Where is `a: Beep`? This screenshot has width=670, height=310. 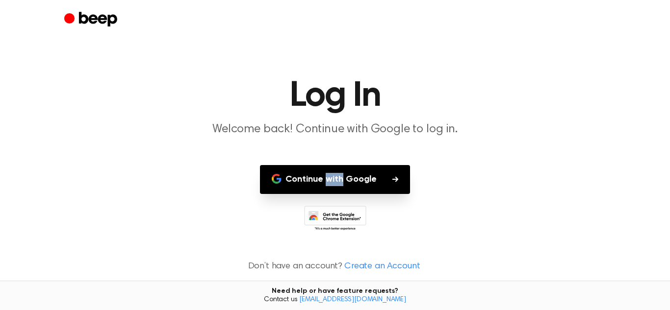 a: Beep is located at coordinates (92, 20).